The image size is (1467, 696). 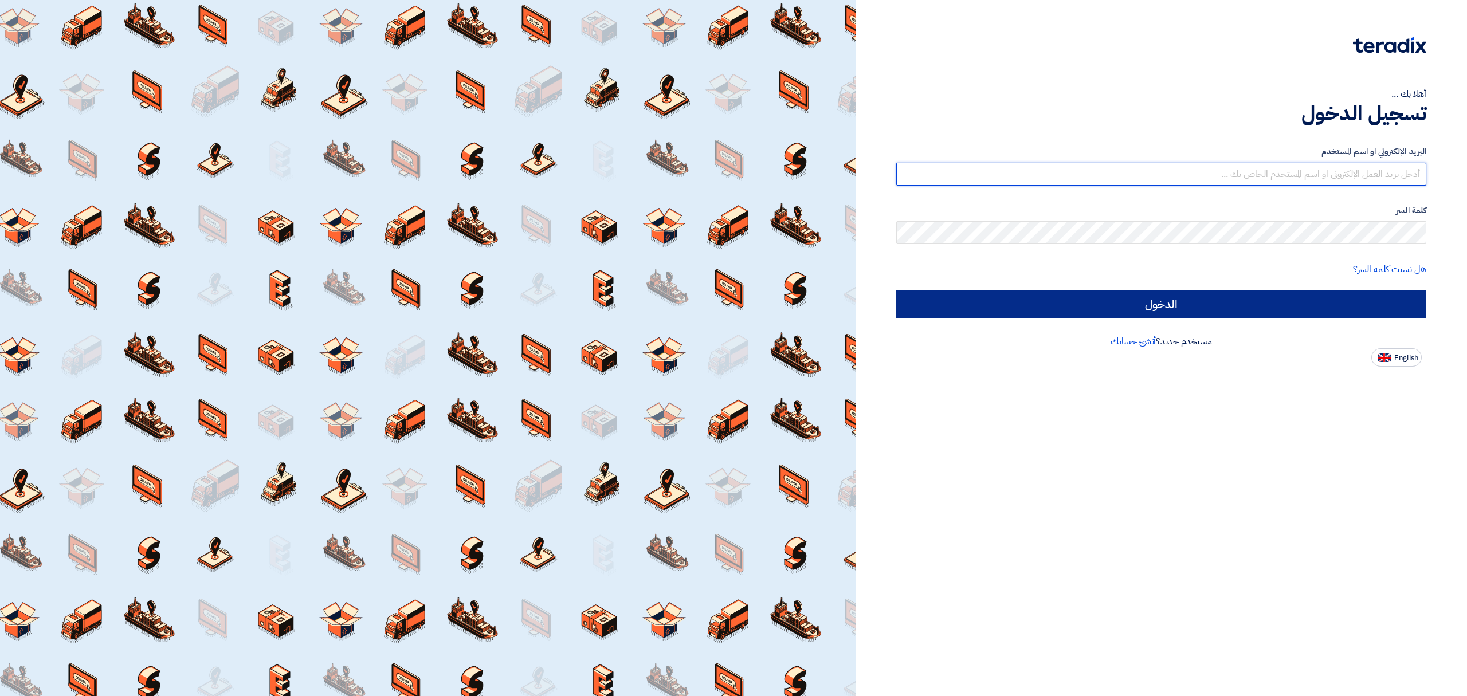 I want to click on a: هل نسيت كلمة السر؟, so click(x=1389, y=269).